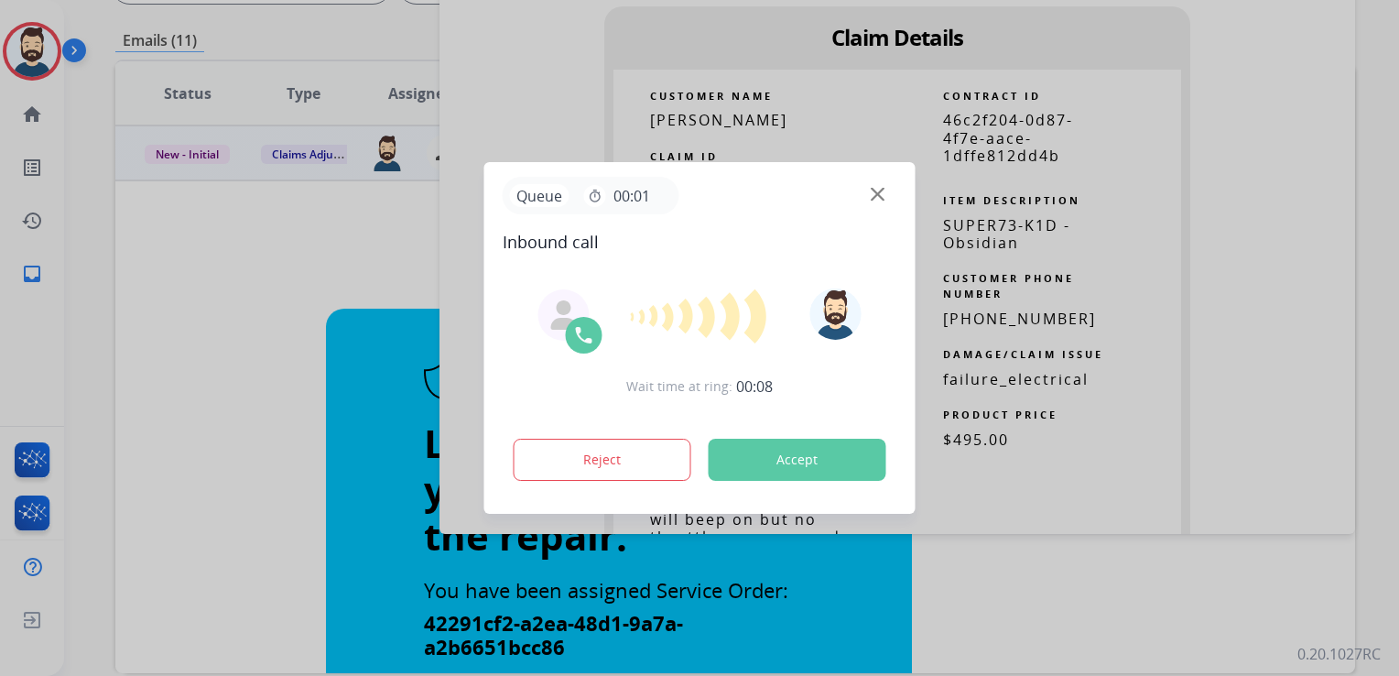 The width and height of the screenshot is (1399, 676). Describe the element at coordinates (632, 196) in the screenshot. I see `span: 00:01` at that location.